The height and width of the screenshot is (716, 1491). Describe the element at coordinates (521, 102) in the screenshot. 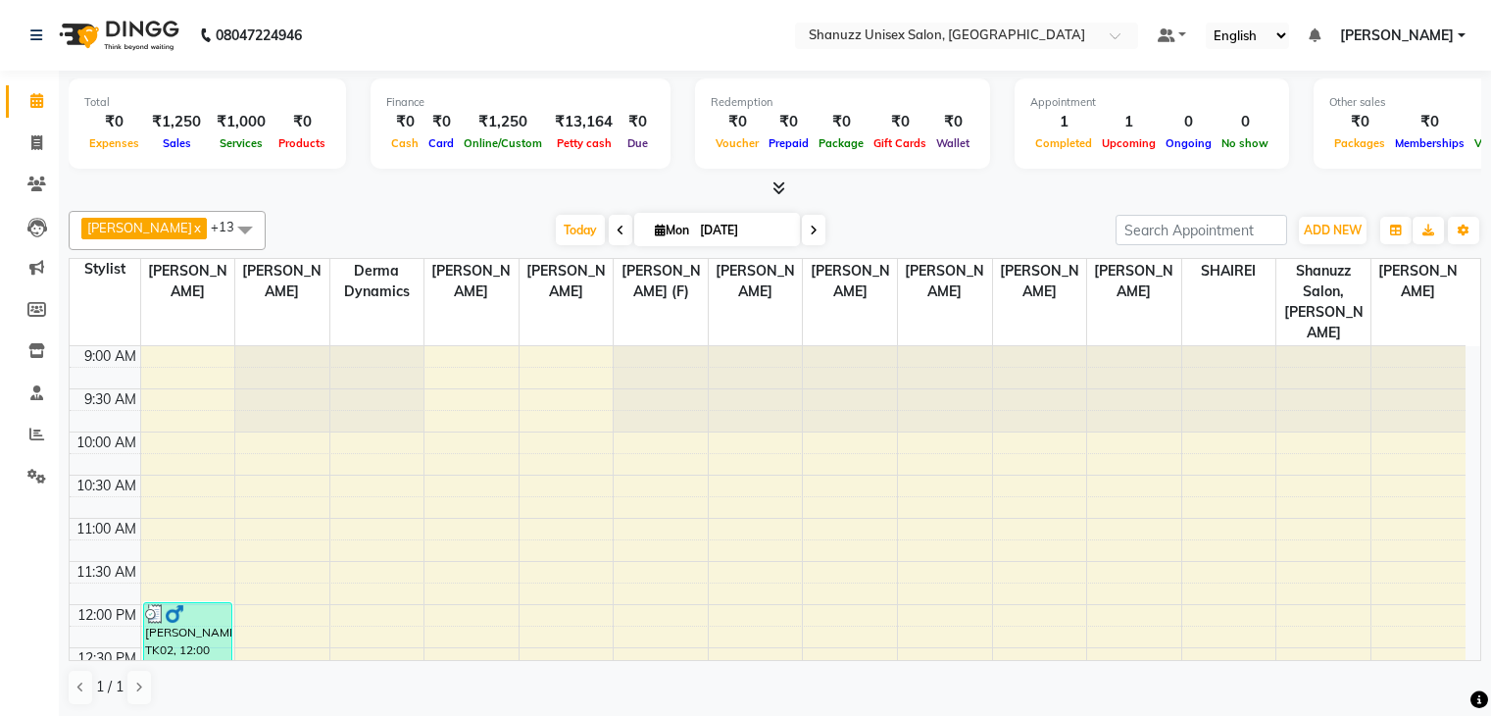

I see `div: Finance` at that location.